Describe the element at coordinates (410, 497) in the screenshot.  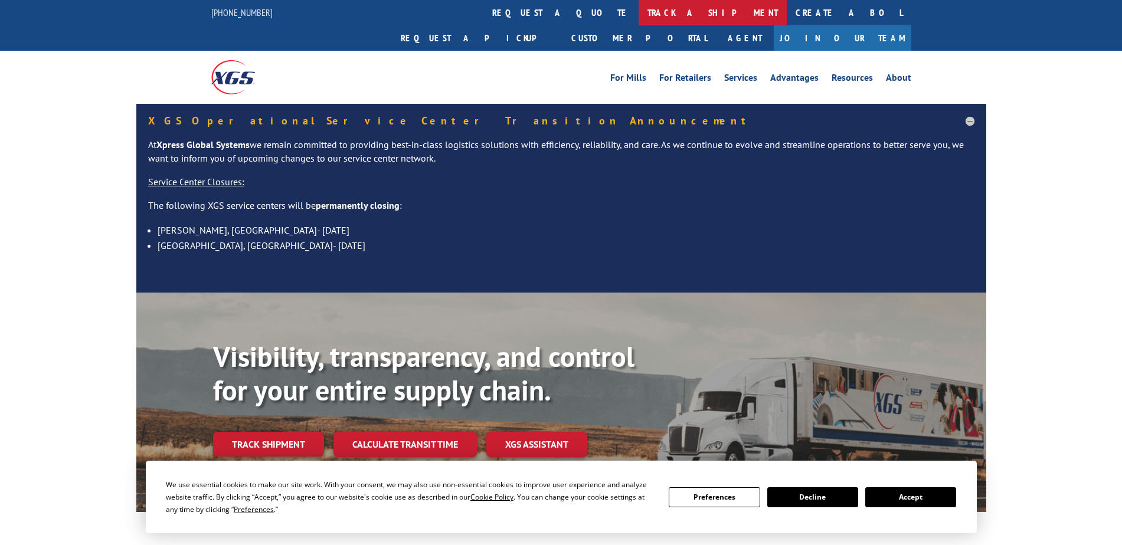
I see `div: We use essential cookies to make our site work. With your consent, we may also use non-essential ...` at that location.